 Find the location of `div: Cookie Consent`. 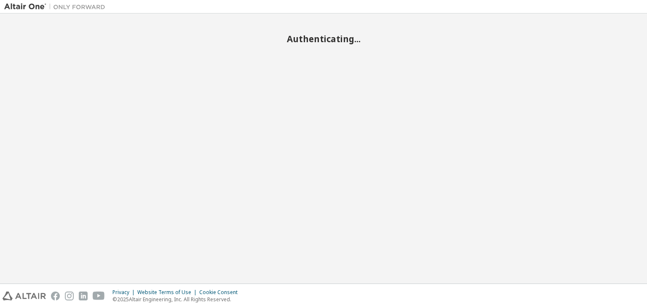

div: Cookie Consent is located at coordinates (221, 292).